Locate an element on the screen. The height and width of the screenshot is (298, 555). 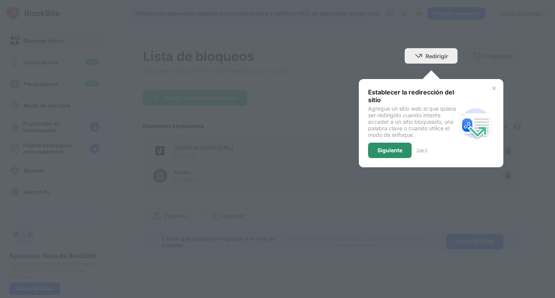
font: 3 is located at coordinates (426, 150).